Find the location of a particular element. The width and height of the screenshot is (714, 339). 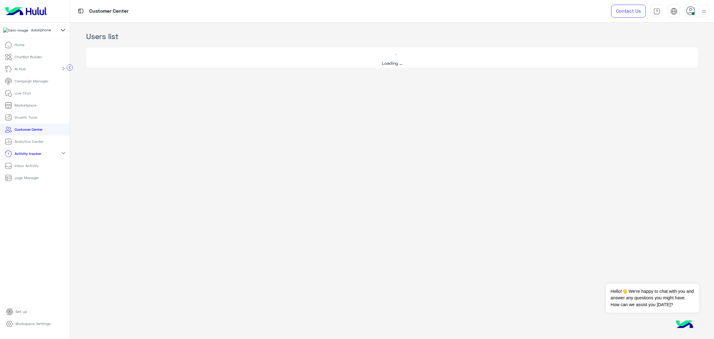

a: Set up is located at coordinates (16, 312).